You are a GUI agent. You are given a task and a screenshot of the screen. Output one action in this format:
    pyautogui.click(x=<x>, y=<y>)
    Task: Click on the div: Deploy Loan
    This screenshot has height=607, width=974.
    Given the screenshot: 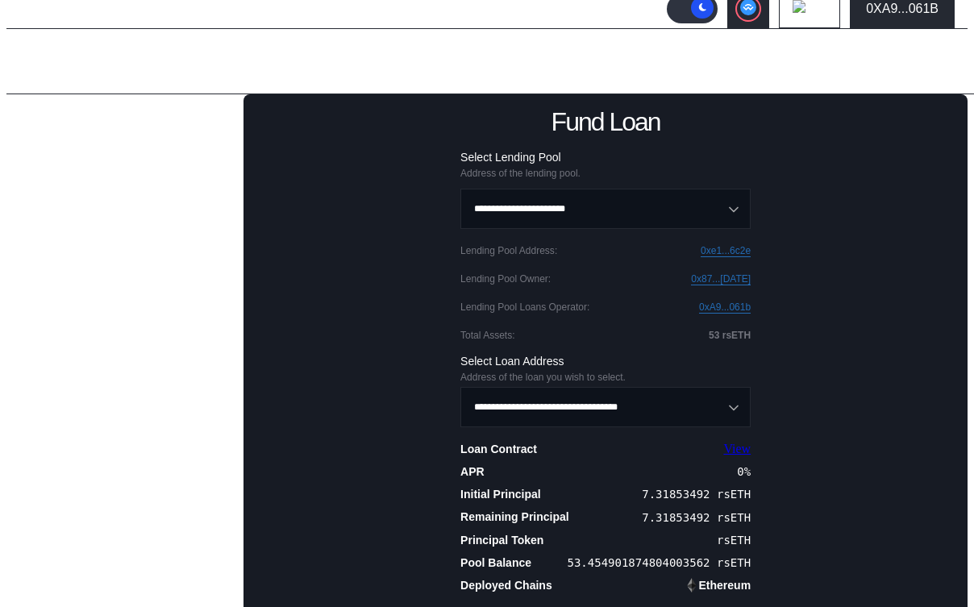 What is the action you would take?
    pyautogui.click(x=127, y=147)
    